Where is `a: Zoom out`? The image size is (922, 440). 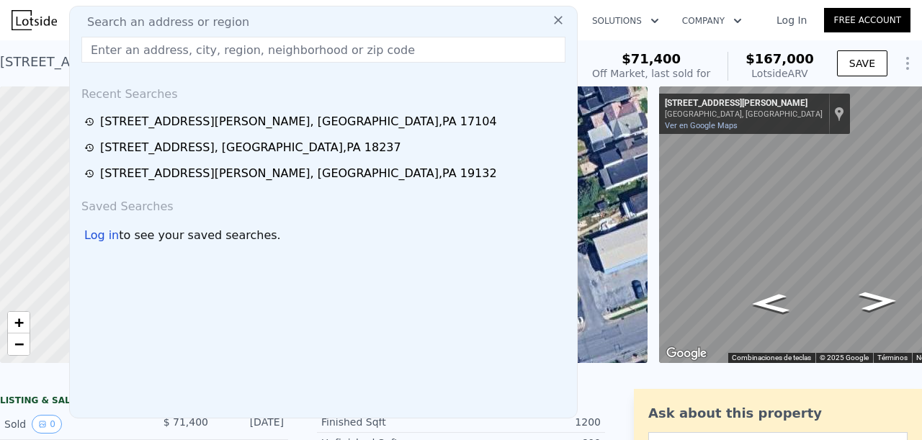 a: Zoom out is located at coordinates (19, 344).